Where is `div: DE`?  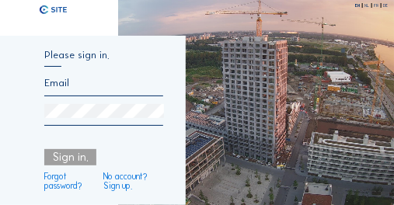
div: DE is located at coordinates (385, 5).